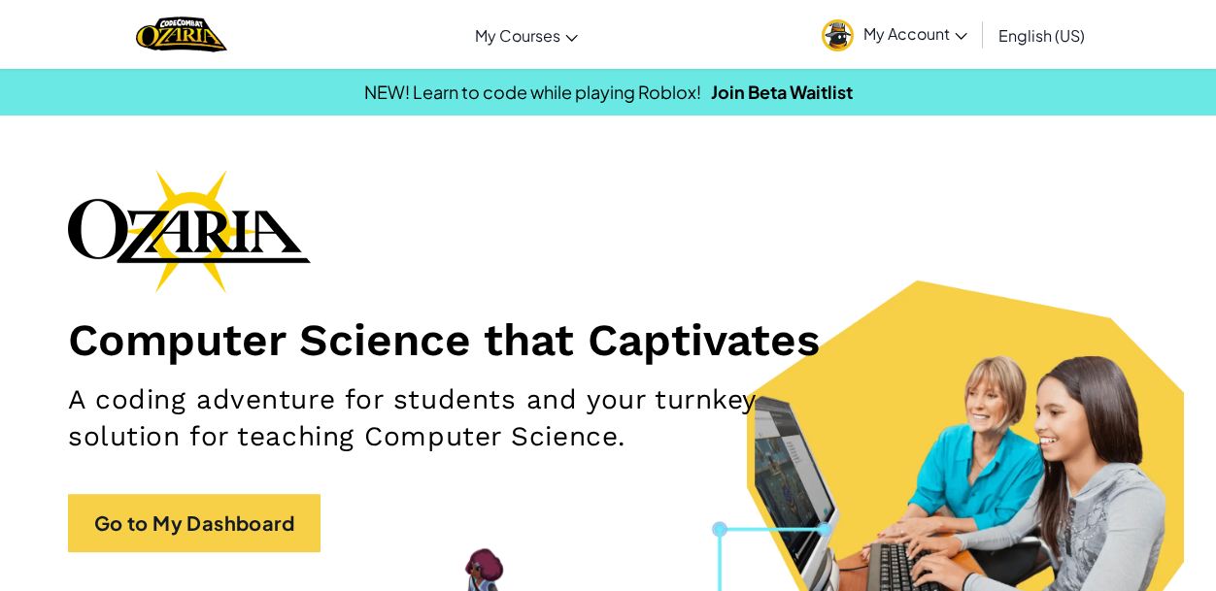 This screenshot has width=1216, height=591. What do you see at coordinates (526, 35) in the screenshot?
I see `a: My Courses` at bounding box center [526, 35].